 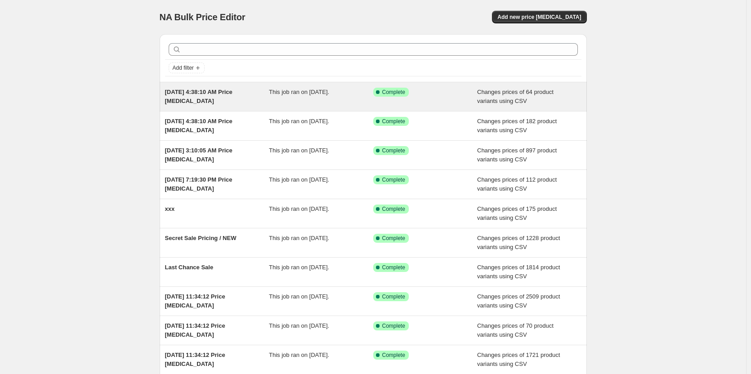 I want to click on span: Changes prices of 182 product variants using CSV, so click(x=516, y=125).